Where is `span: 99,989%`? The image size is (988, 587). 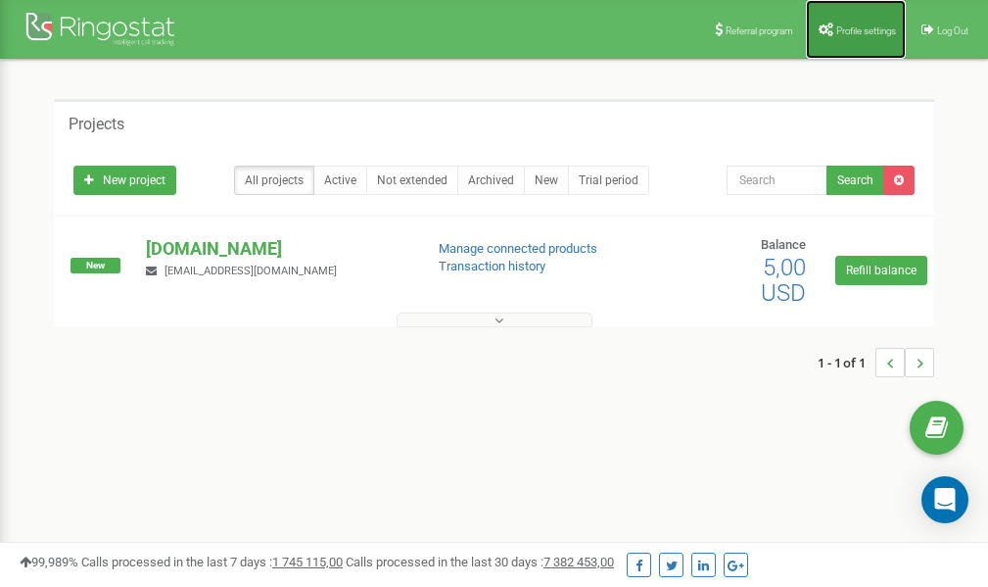
span: 99,989% is located at coordinates (49, 561).